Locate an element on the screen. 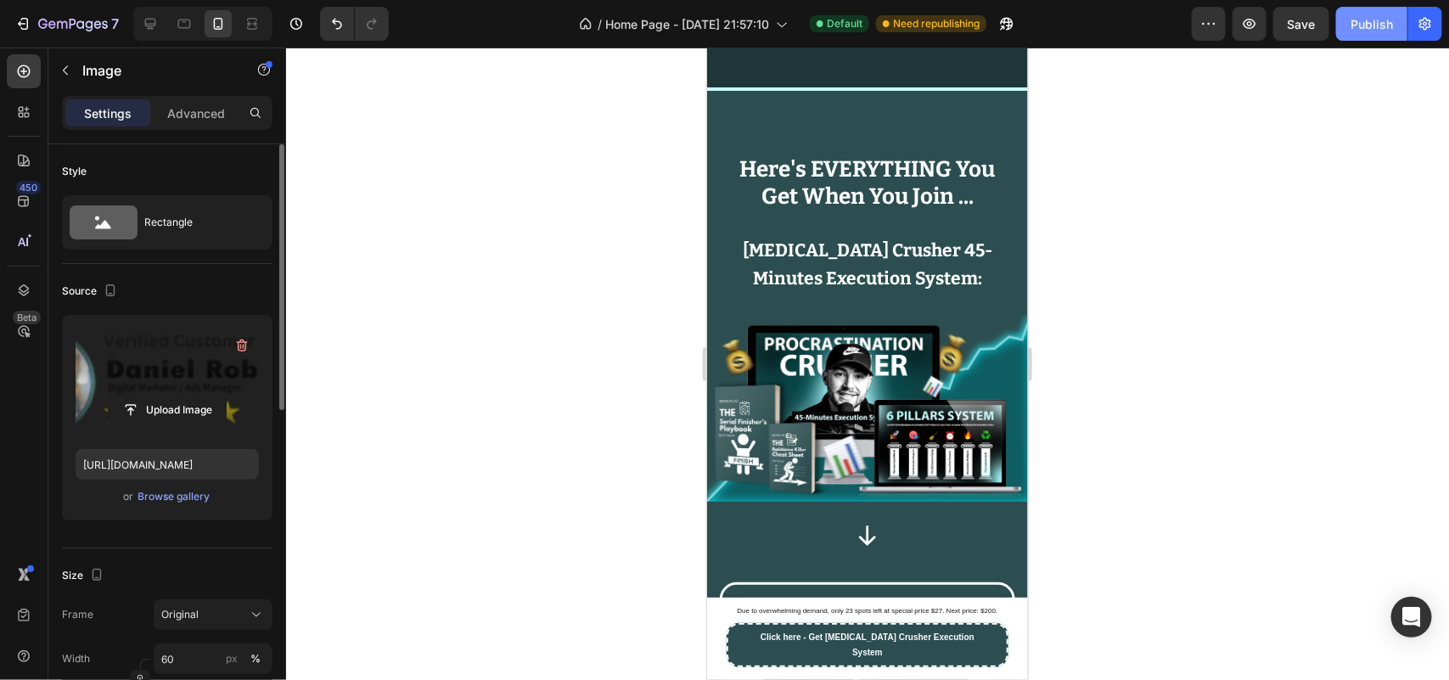 Image resolution: width=1449 pixels, height=680 pixels. strong: Get When You Join ... is located at coordinates (160, 149).